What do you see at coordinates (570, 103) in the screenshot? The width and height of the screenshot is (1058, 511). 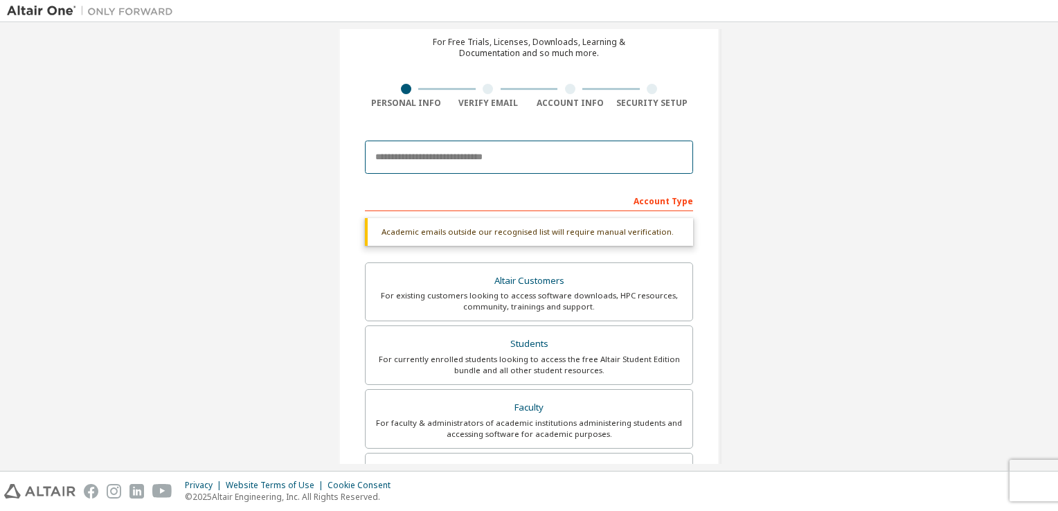 I see `div: Account Info` at bounding box center [570, 103].